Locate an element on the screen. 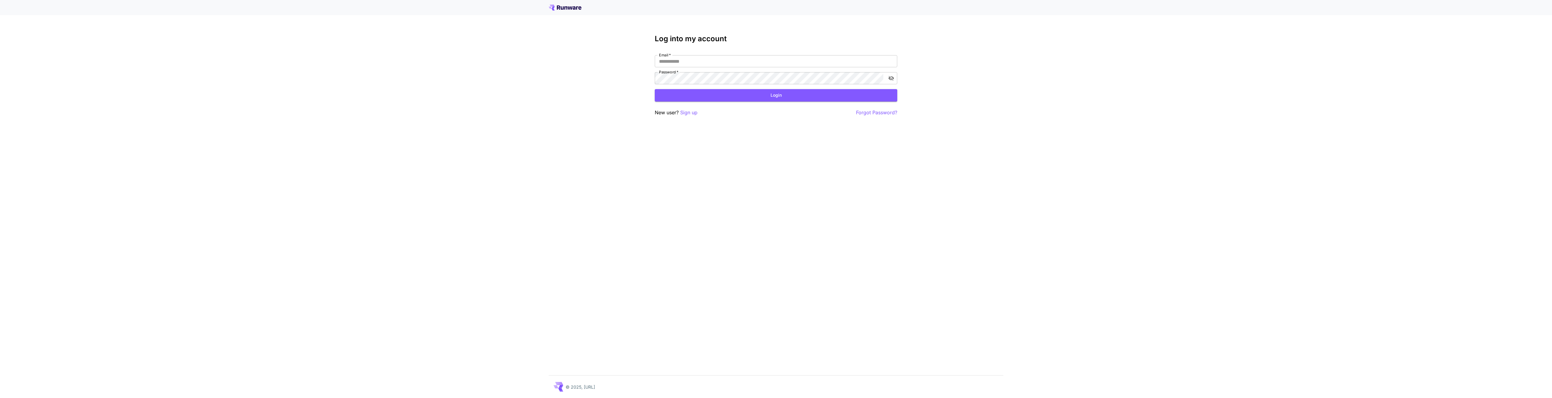  button: Forgot Password? is located at coordinates (876, 112).